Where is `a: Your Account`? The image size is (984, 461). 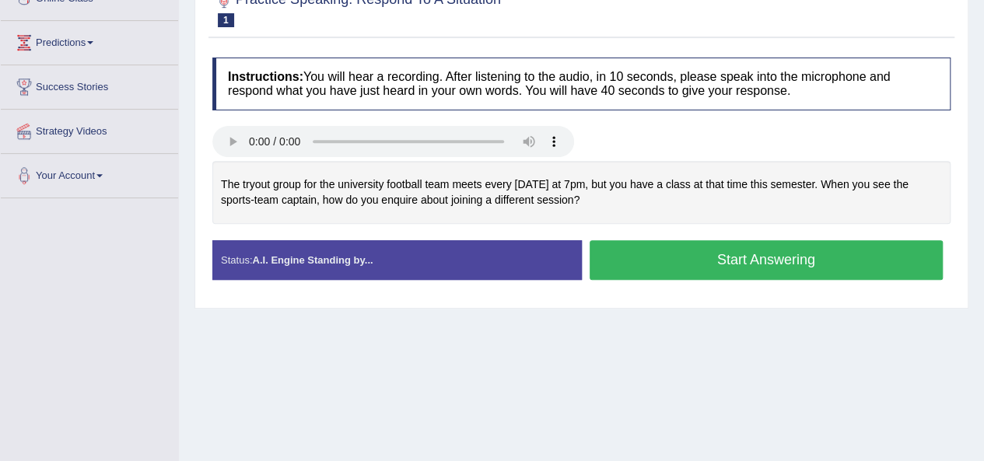
a: Your Account is located at coordinates (89, 173).